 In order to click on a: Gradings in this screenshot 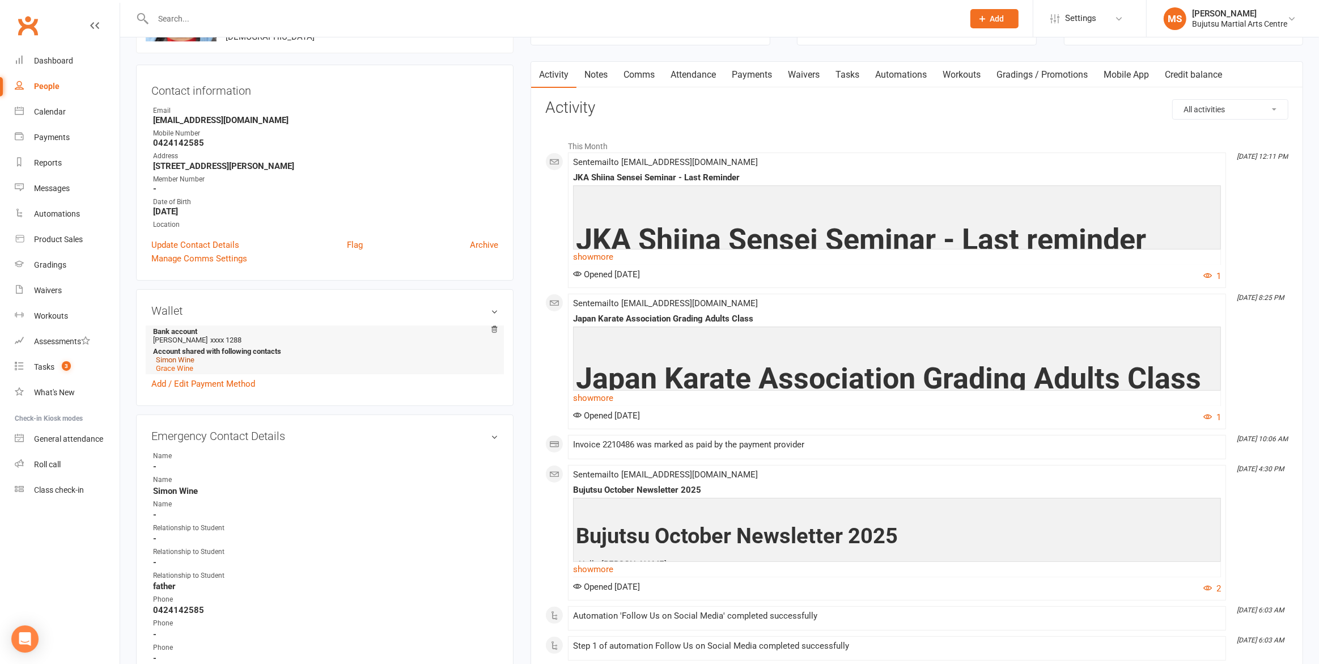, I will do `click(67, 265)`.